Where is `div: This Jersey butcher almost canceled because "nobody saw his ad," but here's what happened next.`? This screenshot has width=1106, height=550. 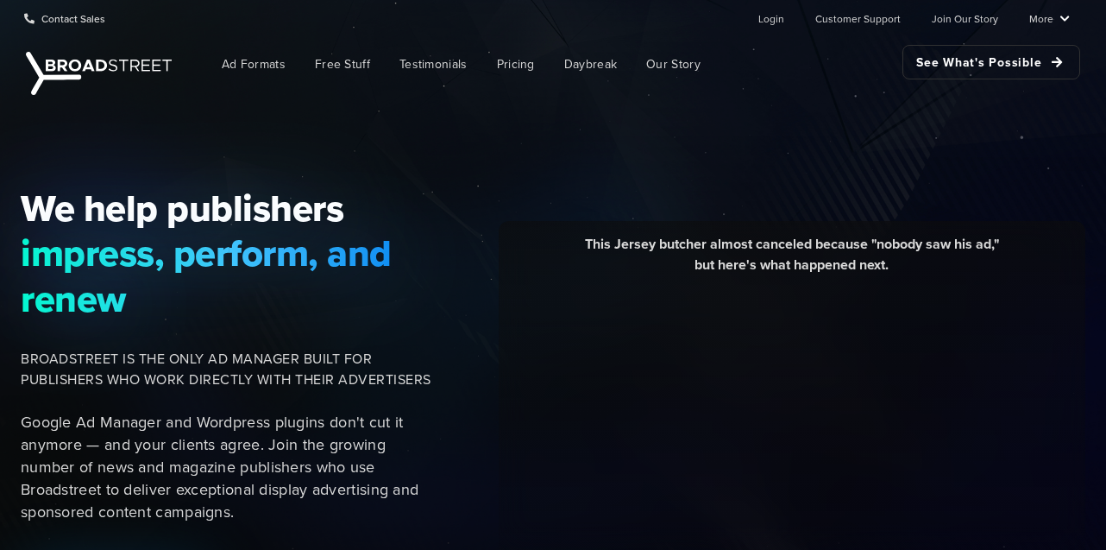
div: This Jersey butcher almost canceled because "nobody saw his ad," but here's what happened next. is located at coordinates (792, 261).